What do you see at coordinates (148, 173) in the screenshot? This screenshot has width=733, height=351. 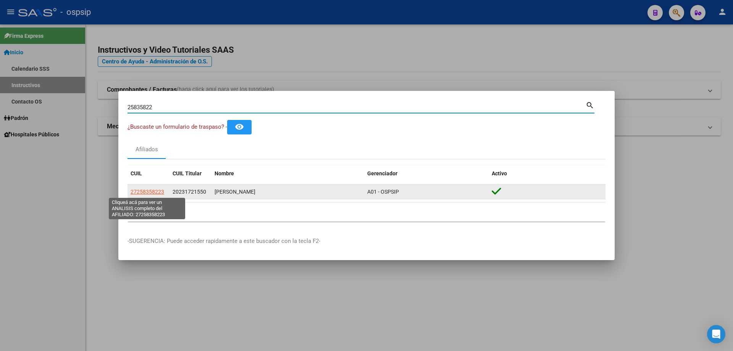 I see `datatable-header-cell: CUIL` at bounding box center [148, 173].